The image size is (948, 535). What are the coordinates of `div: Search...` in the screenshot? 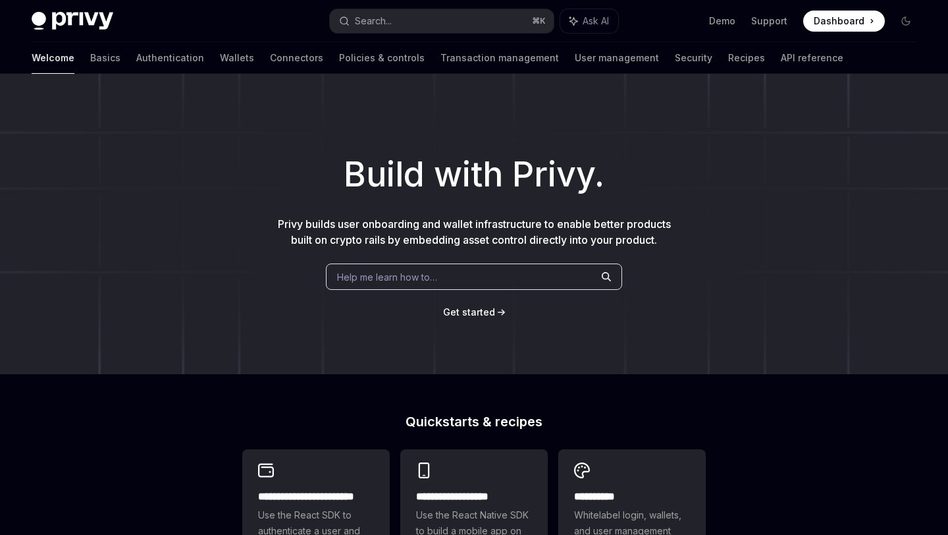 It's located at (373, 21).